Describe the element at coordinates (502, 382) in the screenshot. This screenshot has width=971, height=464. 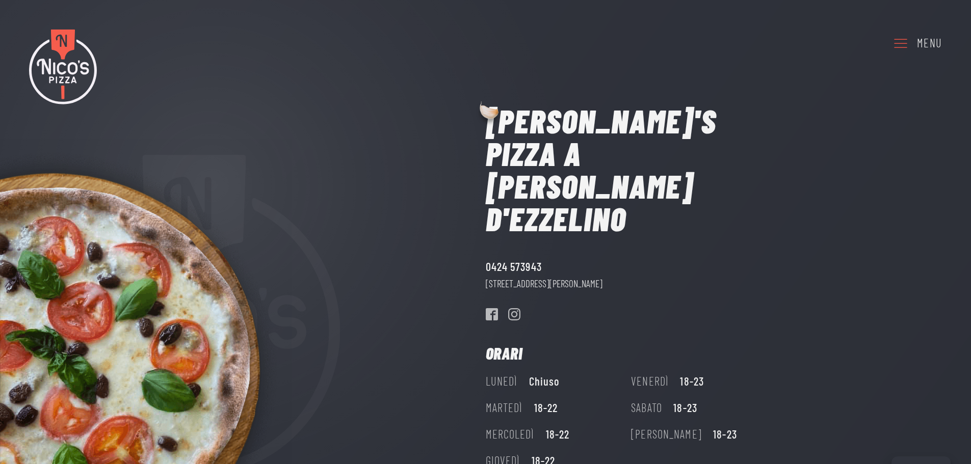
I see `div: Lunedì` at that location.